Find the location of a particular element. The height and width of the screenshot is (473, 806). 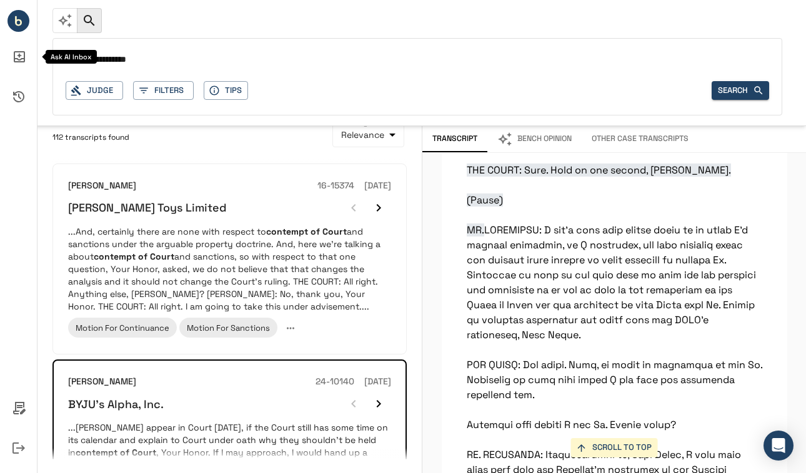

button: Filters is located at coordinates (163, 91).